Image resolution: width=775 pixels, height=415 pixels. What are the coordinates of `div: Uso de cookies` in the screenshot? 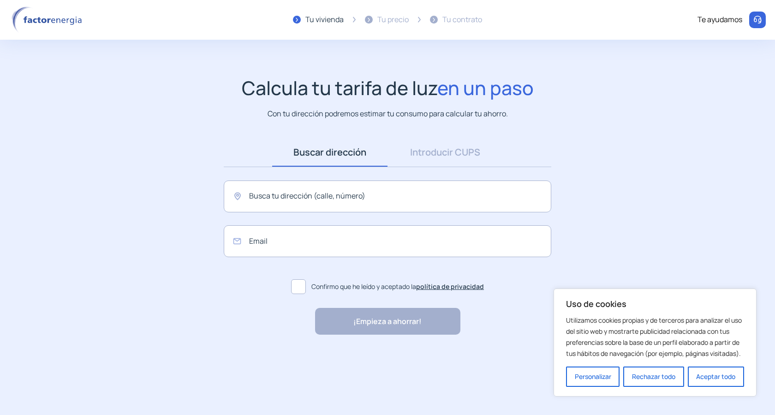 It's located at (655, 342).